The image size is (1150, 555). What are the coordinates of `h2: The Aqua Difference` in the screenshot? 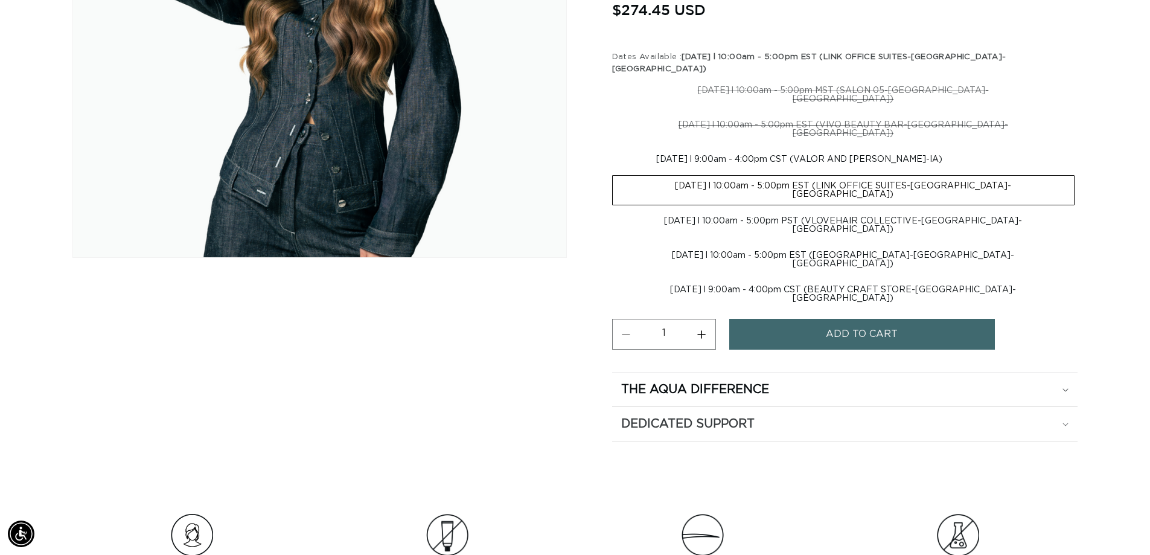 It's located at (695, 390).